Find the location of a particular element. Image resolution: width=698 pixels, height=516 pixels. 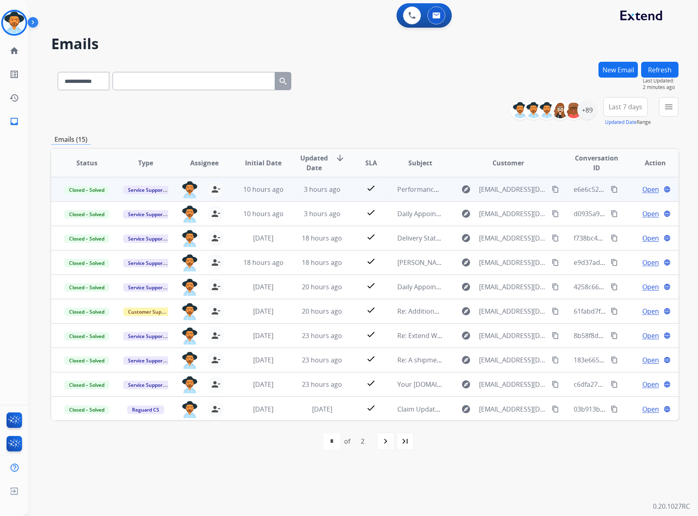

span: Claim Update: Parts not available is located at coordinates (448, 409).